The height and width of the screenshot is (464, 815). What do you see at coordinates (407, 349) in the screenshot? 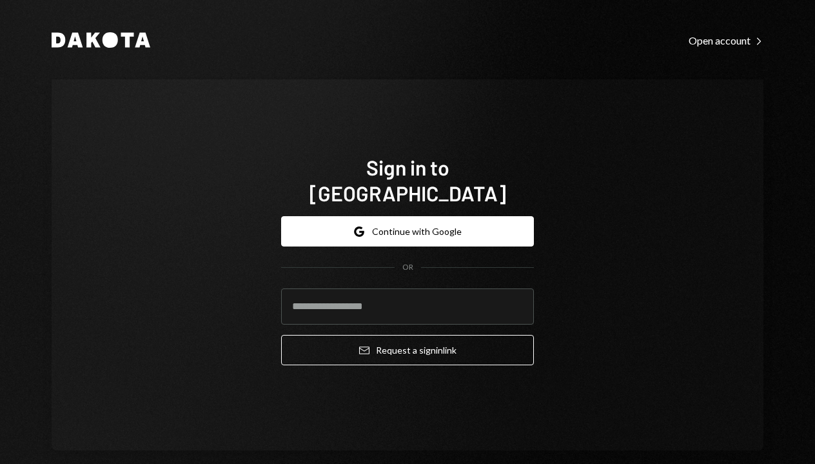
I see `button: Request a signinlink` at bounding box center [407, 349].